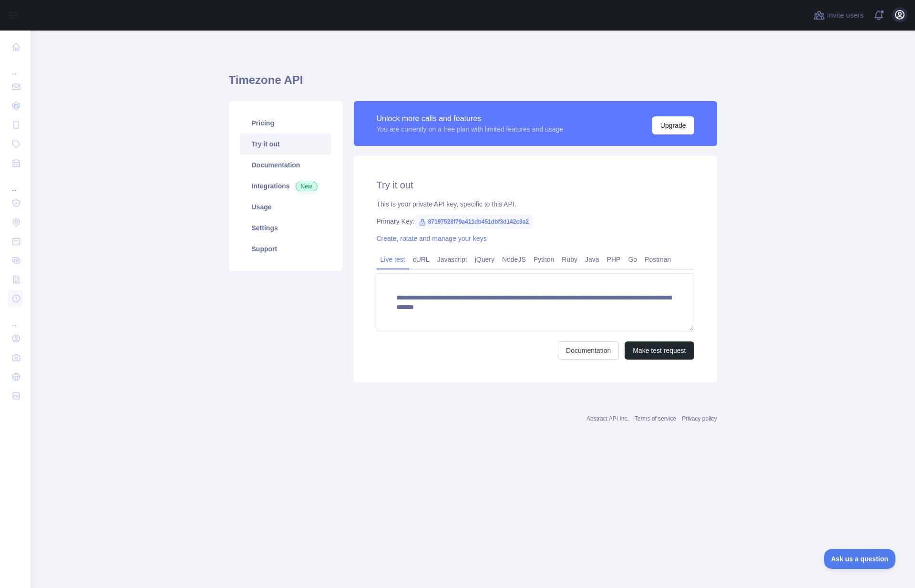  Describe the element at coordinates (544, 259) in the screenshot. I see `a: Python` at that location.